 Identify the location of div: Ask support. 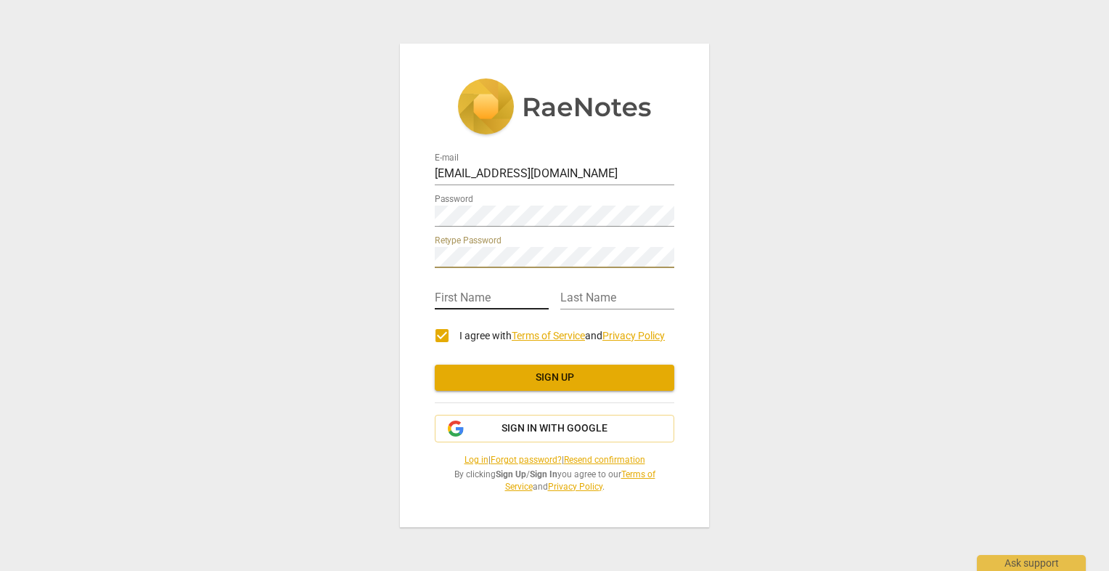
(1031, 563).